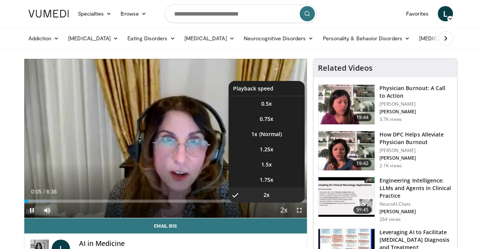 The image size is (481, 249). I want to click on button: Fullscreen, so click(299, 210).